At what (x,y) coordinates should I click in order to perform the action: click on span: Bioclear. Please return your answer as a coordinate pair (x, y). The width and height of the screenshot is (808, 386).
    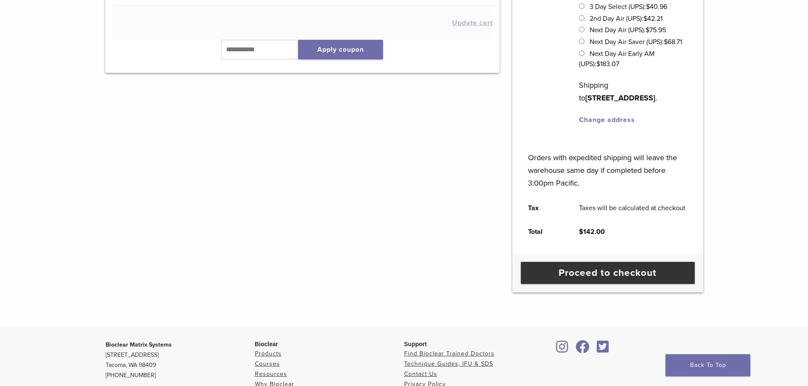
    Looking at the image, I should click on (266, 344).